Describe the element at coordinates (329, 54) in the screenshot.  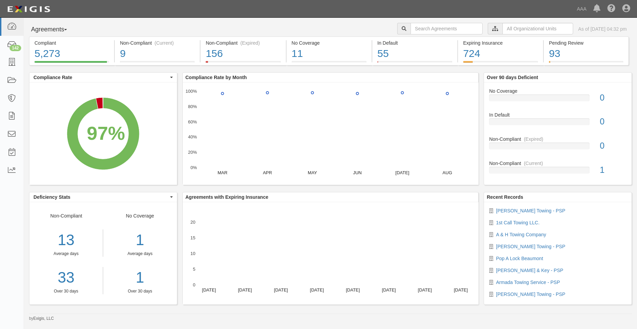
I see `div: 11` at that location.